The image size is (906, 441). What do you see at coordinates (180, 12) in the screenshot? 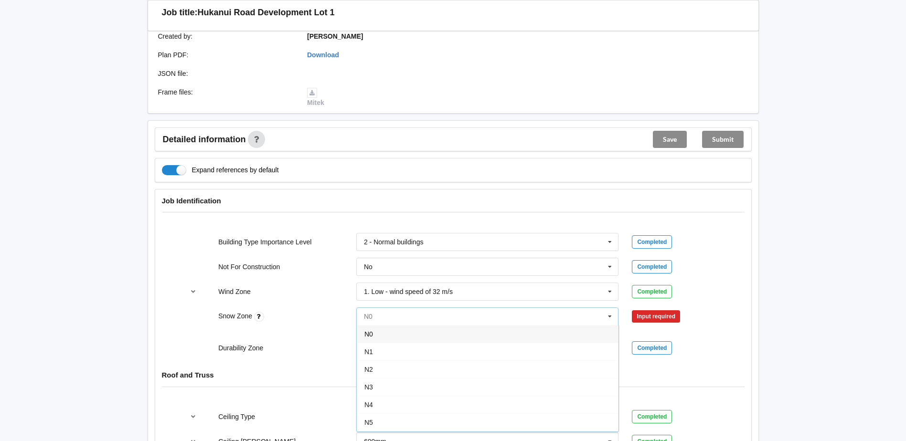
I see `h3: Job title:` at bounding box center [180, 12].